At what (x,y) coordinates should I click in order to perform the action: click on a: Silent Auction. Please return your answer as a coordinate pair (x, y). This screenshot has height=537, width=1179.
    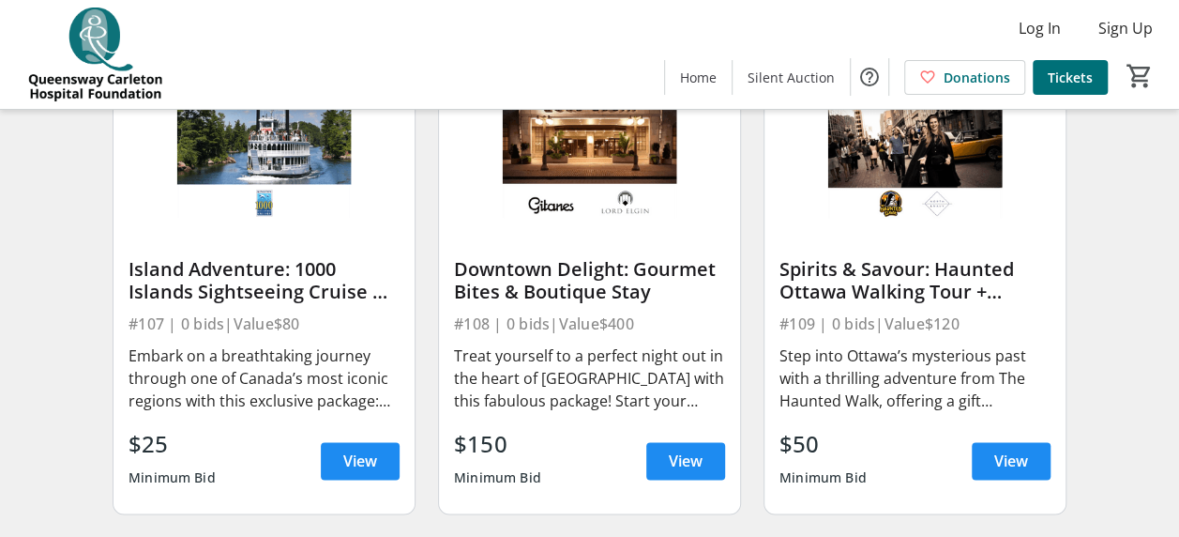
    Looking at the image, I should click on (791, 77).